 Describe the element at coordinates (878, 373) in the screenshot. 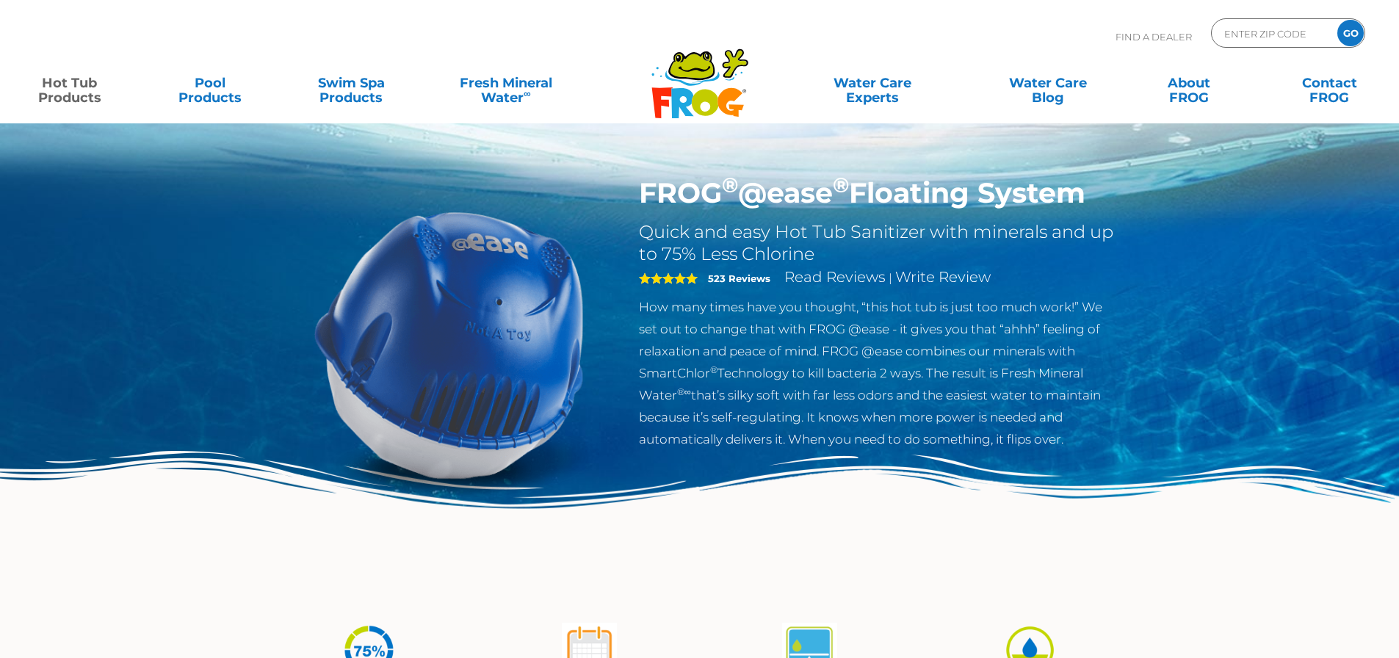

I see `p: How many times have you thought, “this hot tub is just too much work!” We set out to change that ...` at that location.